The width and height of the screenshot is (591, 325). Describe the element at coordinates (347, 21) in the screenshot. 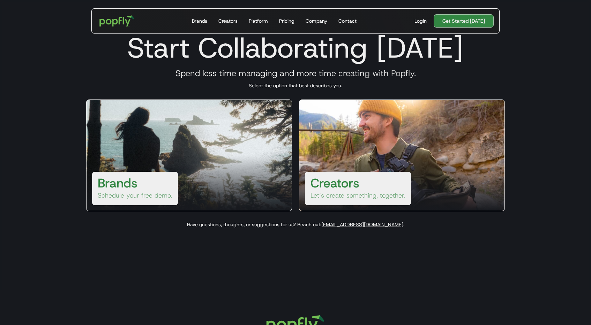

I see `div: Contact` at that location.